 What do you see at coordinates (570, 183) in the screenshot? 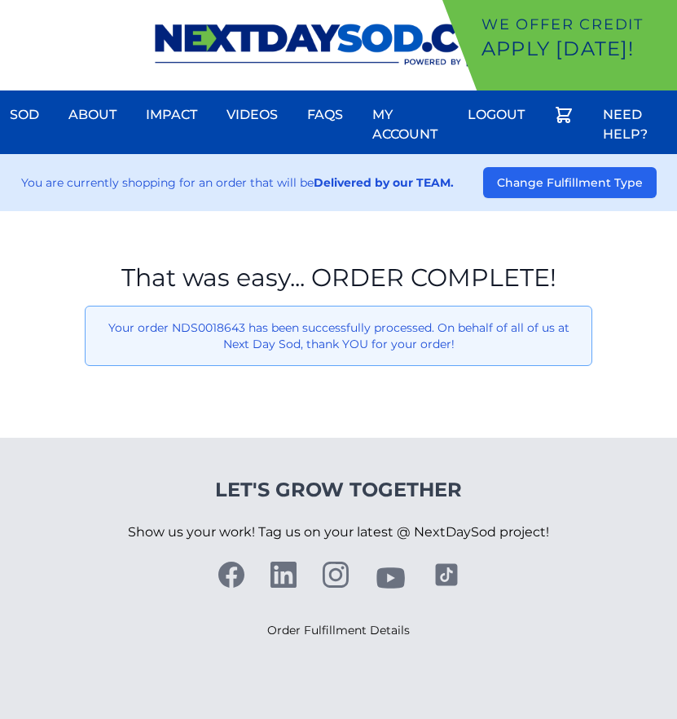
I see `button: Change Fulfillment Type` at bounding box center [570, 183].